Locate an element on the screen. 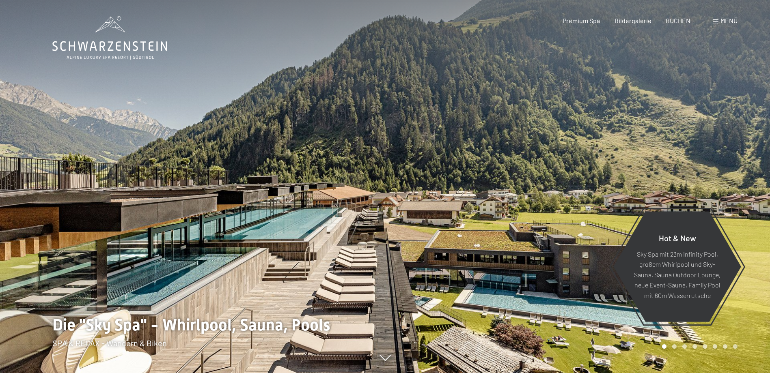 The height and width of the screenshot is (373, 770). span: Hot & New is located at coordinates (677, 238).